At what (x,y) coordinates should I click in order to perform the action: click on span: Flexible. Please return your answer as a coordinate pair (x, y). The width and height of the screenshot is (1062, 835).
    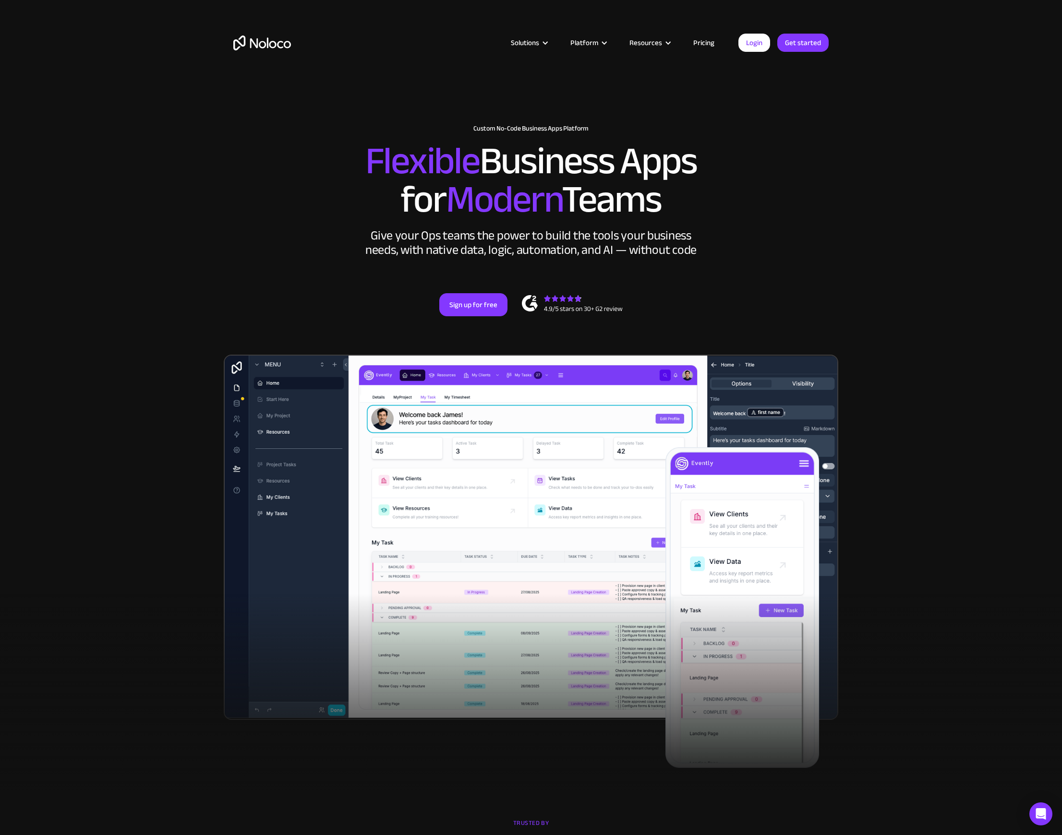
    Looking at the image, I should click on (423, 161).